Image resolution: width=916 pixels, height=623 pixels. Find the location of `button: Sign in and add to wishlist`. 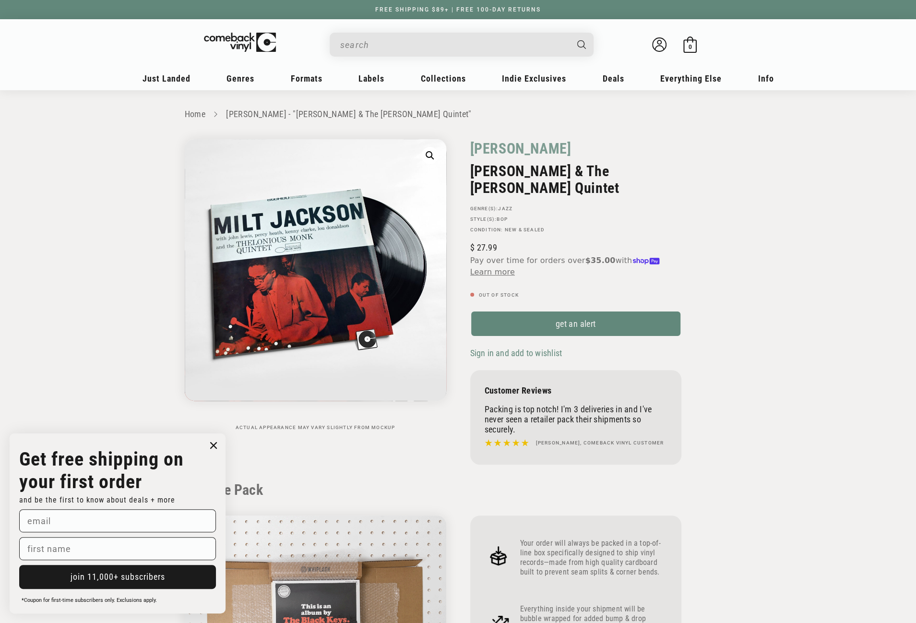

button: Sign in and add to wishlist is located at coordinates (517, 353).